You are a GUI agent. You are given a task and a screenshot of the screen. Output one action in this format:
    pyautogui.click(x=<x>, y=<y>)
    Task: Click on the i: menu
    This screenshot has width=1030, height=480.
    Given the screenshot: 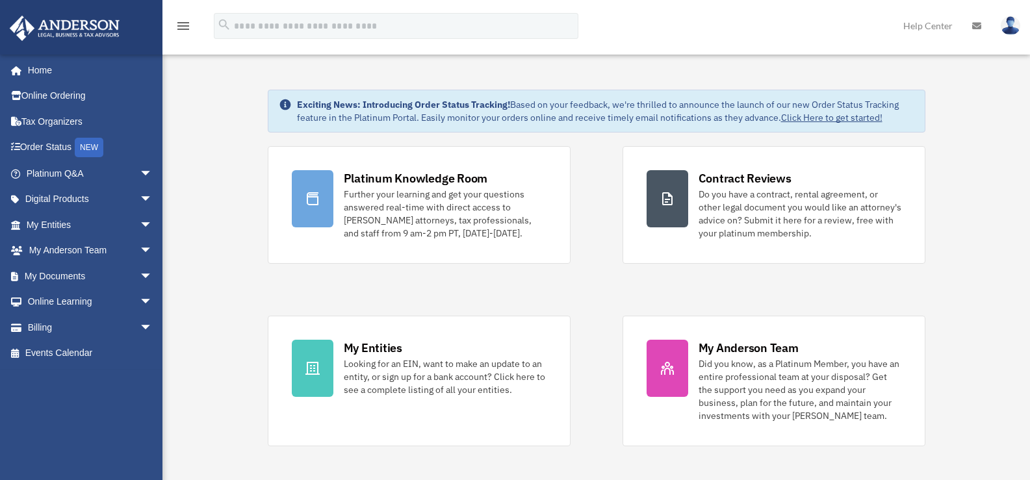 What is the action you would take?
    pyautogui.click(x=183, y=26)
    